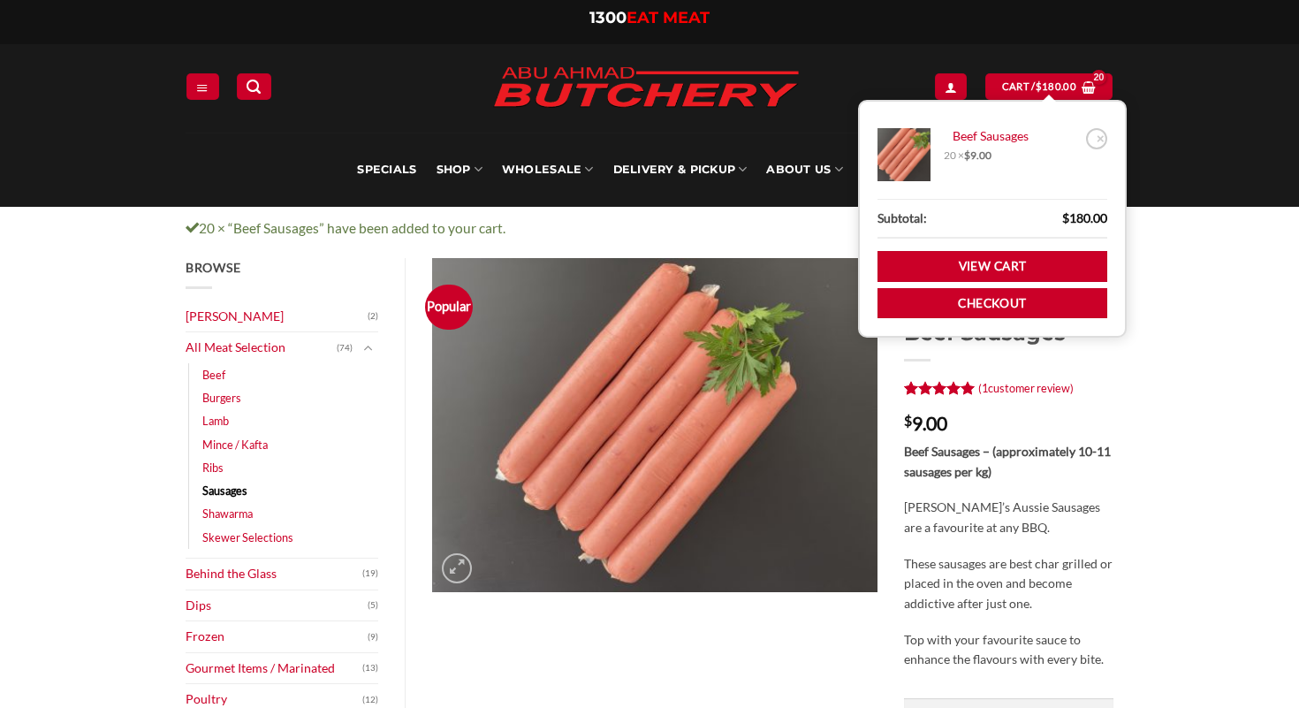 Image resolution: width=1299 pixels, height=708 pixels. What do you see at coordinates (213, 467) in the screenshot?
I see `a: Ribs` at bounding box center [213, 467].